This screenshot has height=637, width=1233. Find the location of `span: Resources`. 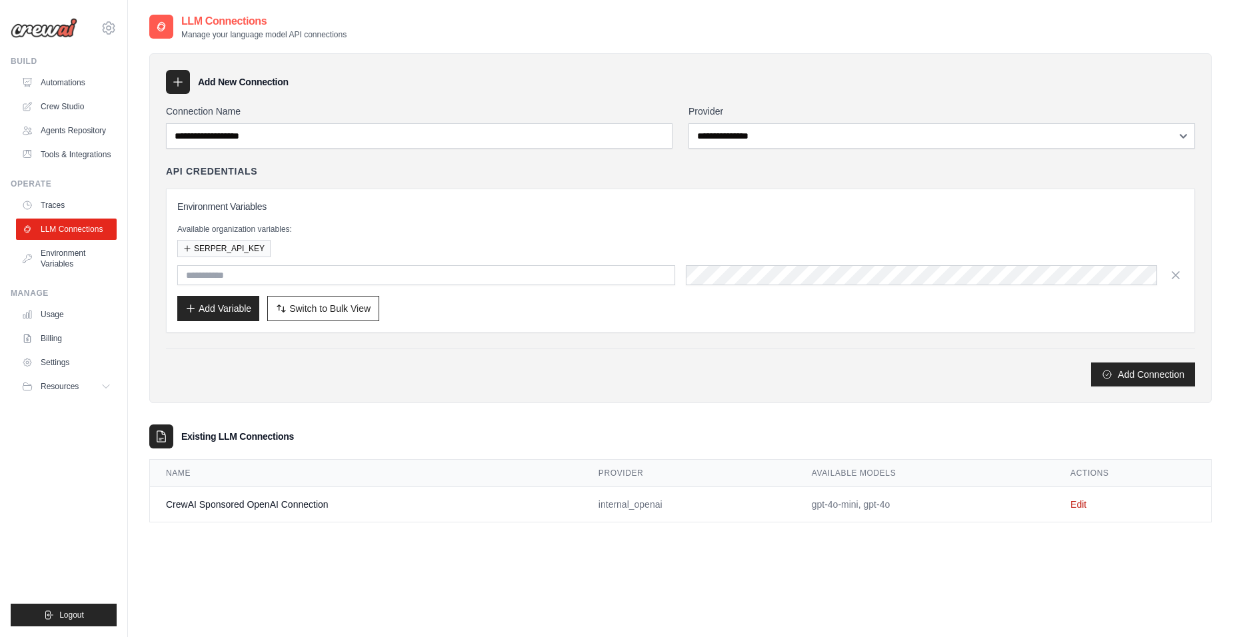

span: Resources is located at coordinates (59, 386).